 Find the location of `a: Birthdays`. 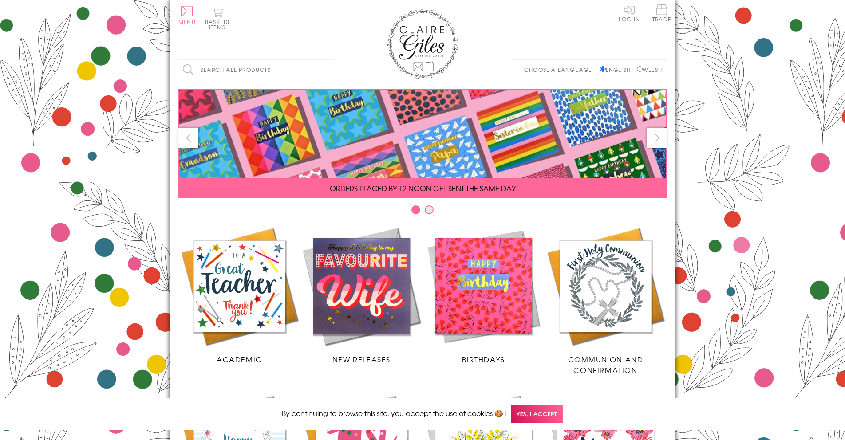

a: Birthdays is located at coordinates (484, 295).